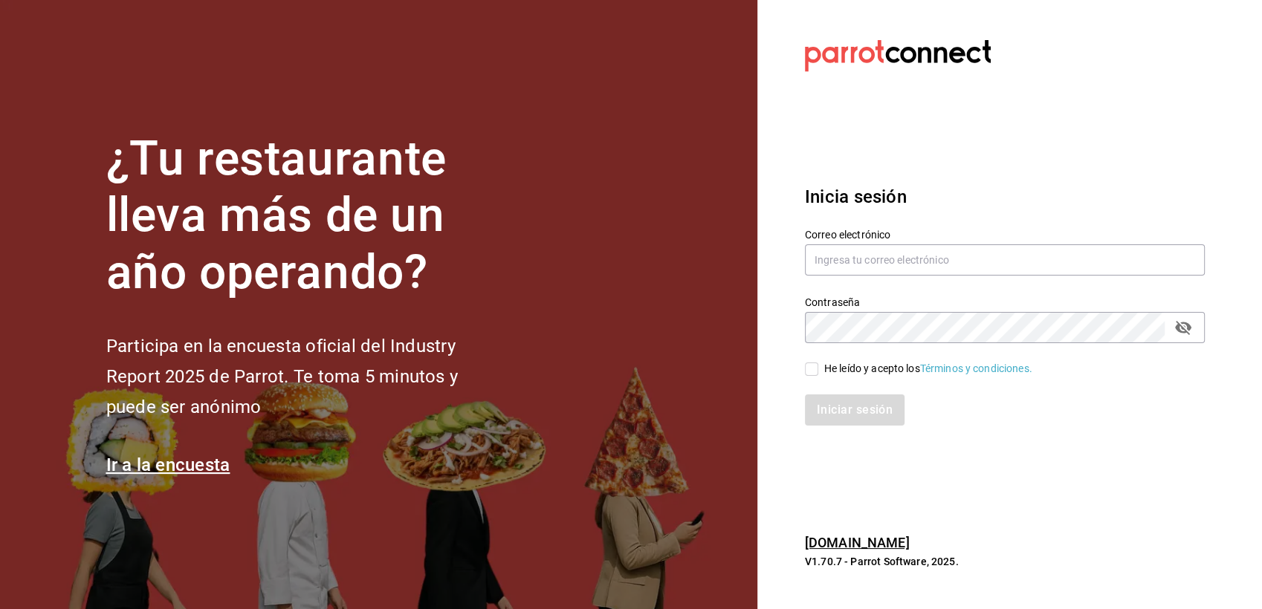 The height and width of the screenshot is (609, 1262). Describe the element at coordinates (1005, 260) in the screenshot. I see `input: Ingresa tu correo electrónico` at that location.